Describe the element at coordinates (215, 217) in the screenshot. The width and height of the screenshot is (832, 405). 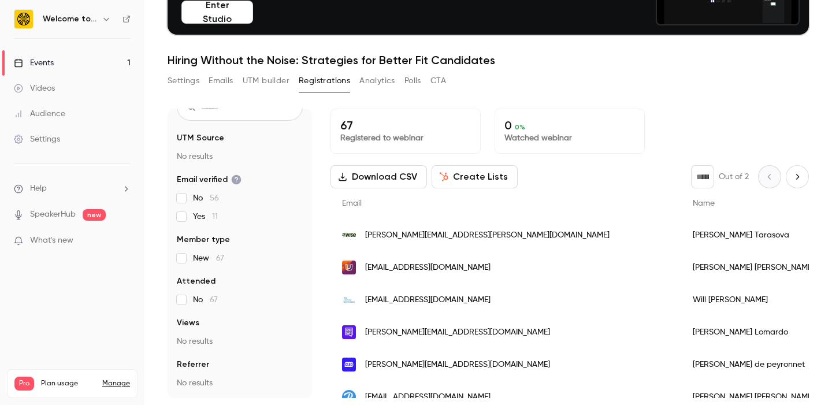
I see `span: 11` at that location.